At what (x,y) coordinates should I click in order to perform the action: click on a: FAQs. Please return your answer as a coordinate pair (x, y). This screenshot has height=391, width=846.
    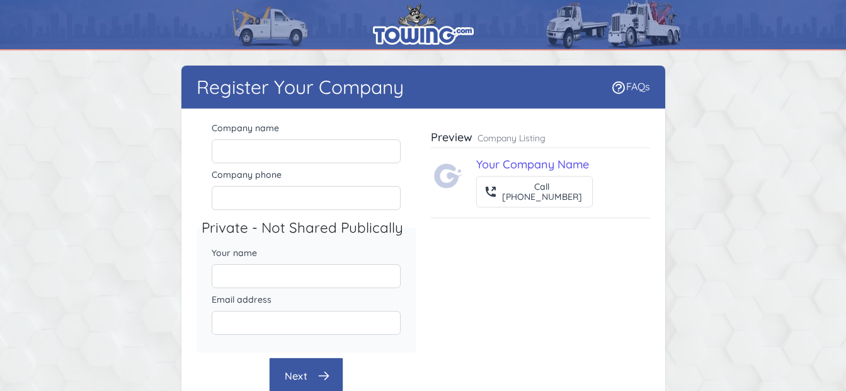
    Looking at the image, I should click on (631, 86).